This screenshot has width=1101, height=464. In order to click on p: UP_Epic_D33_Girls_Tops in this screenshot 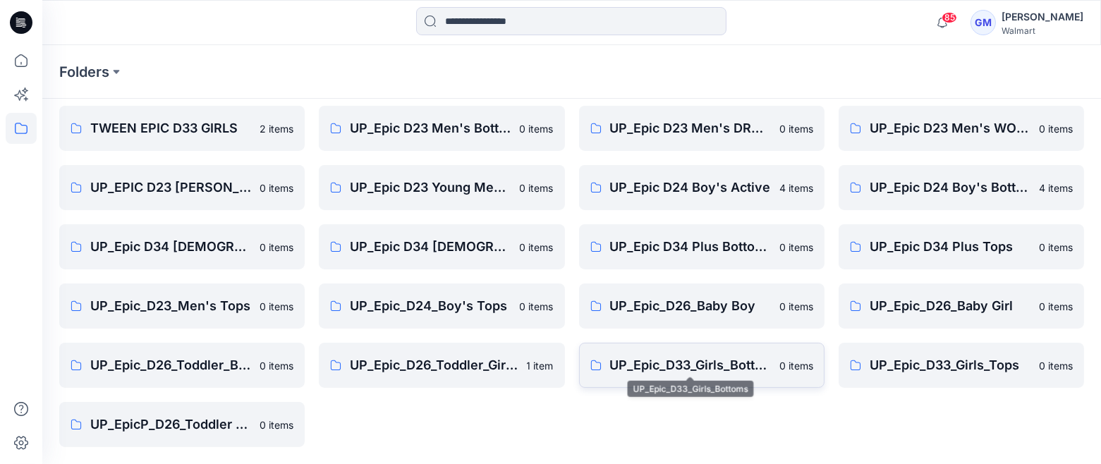, I will do `click(950, 365)`.